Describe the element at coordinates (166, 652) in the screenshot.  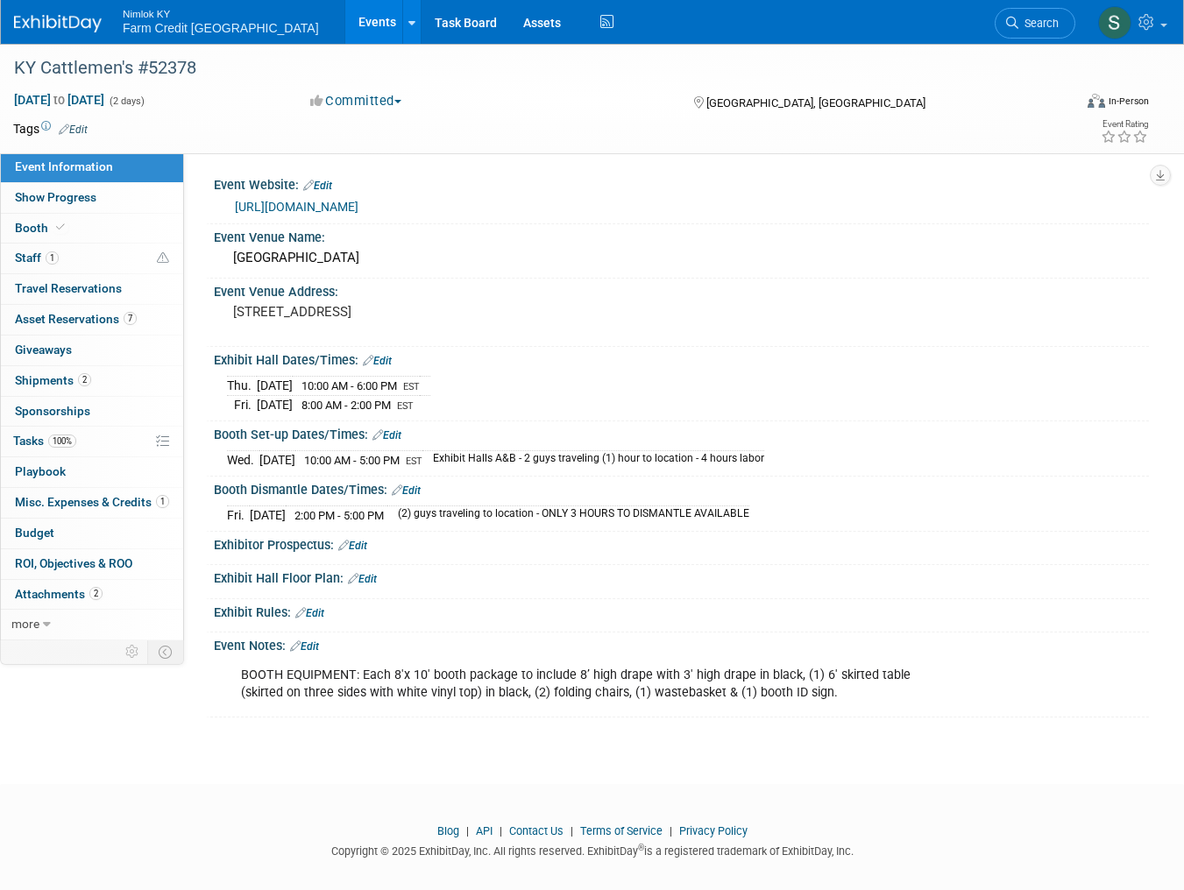
I see `td: Toggle Event Tabs` at that location.